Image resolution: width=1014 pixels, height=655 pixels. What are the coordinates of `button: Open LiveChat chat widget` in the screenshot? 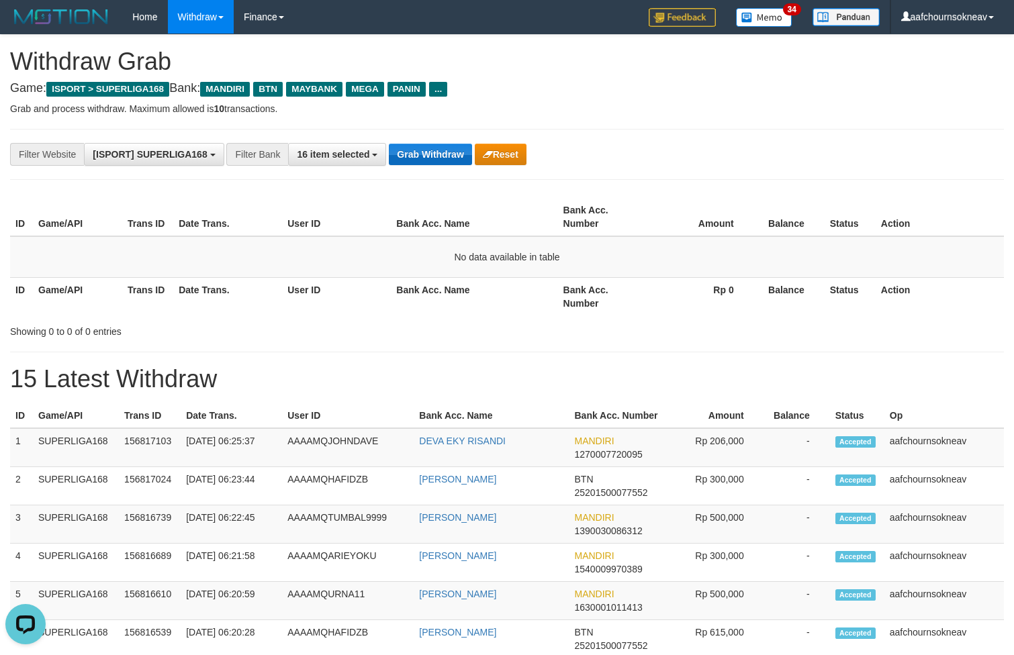 It's located at (26, 26).